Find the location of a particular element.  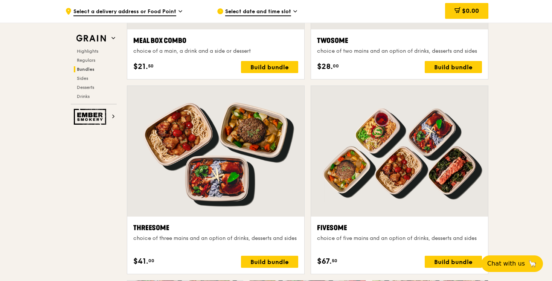

div: choice of five mains and an option of drinks, desserts and sides is located at coordinates (399, 238).